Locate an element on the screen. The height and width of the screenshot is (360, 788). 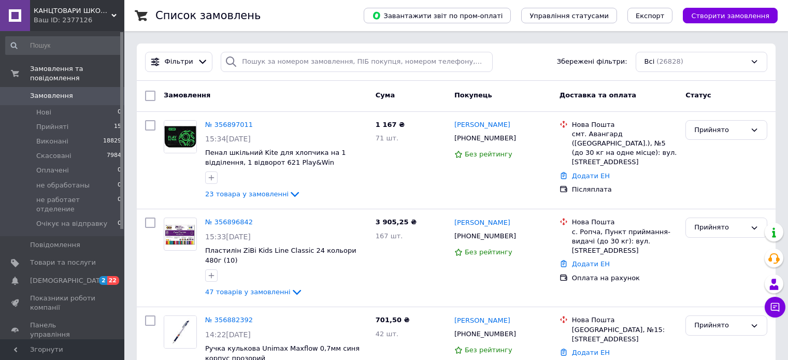
a: № 356896842 is located at coordinates (229, 222).